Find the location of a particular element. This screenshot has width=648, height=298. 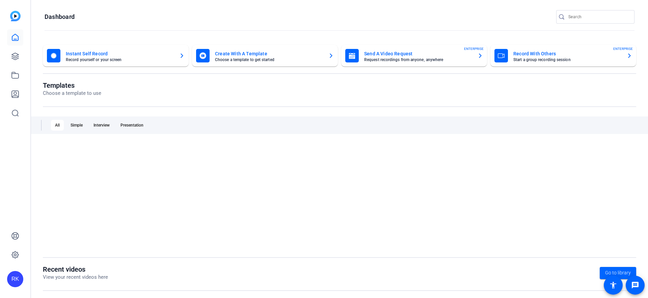

div: All is located at coordinates (57, 125).